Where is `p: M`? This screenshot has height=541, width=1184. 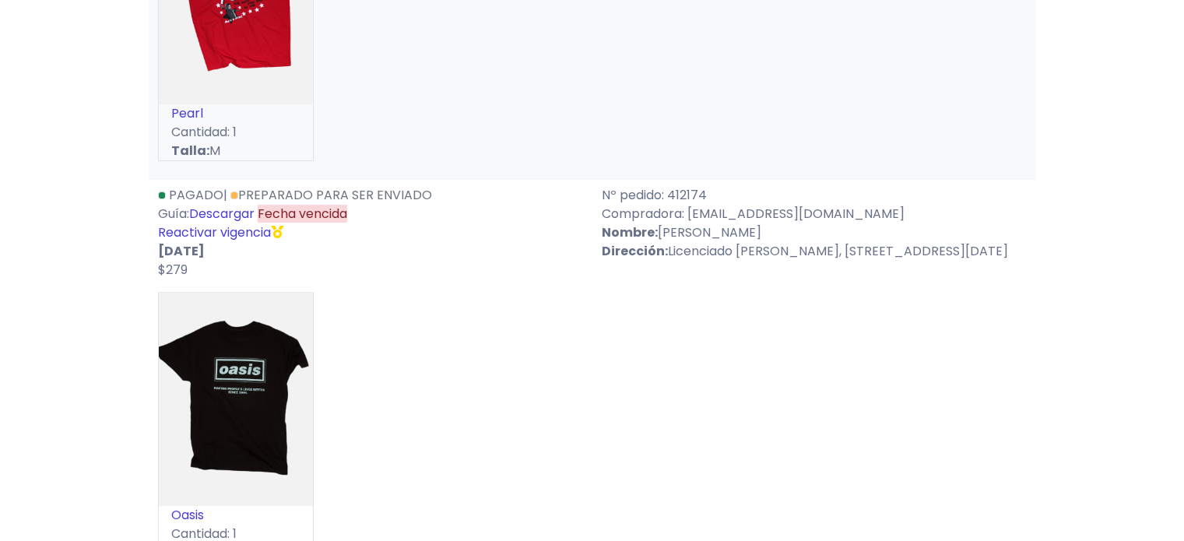
p: M is located at coordinates (236, 151).